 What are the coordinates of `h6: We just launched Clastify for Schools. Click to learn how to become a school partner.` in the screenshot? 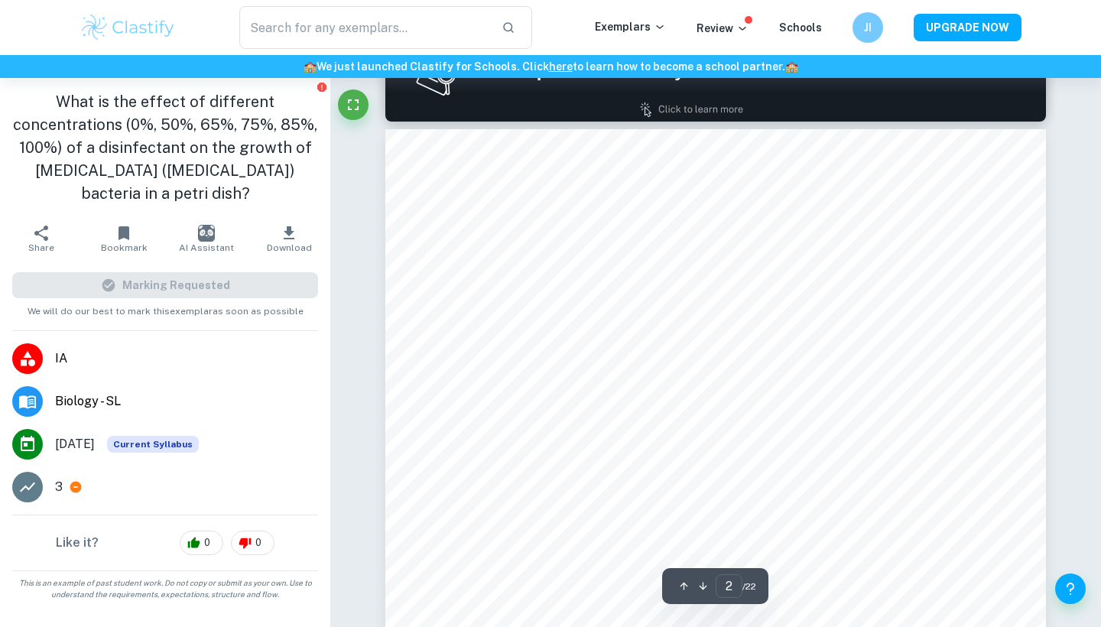 It's located at (550, 67).